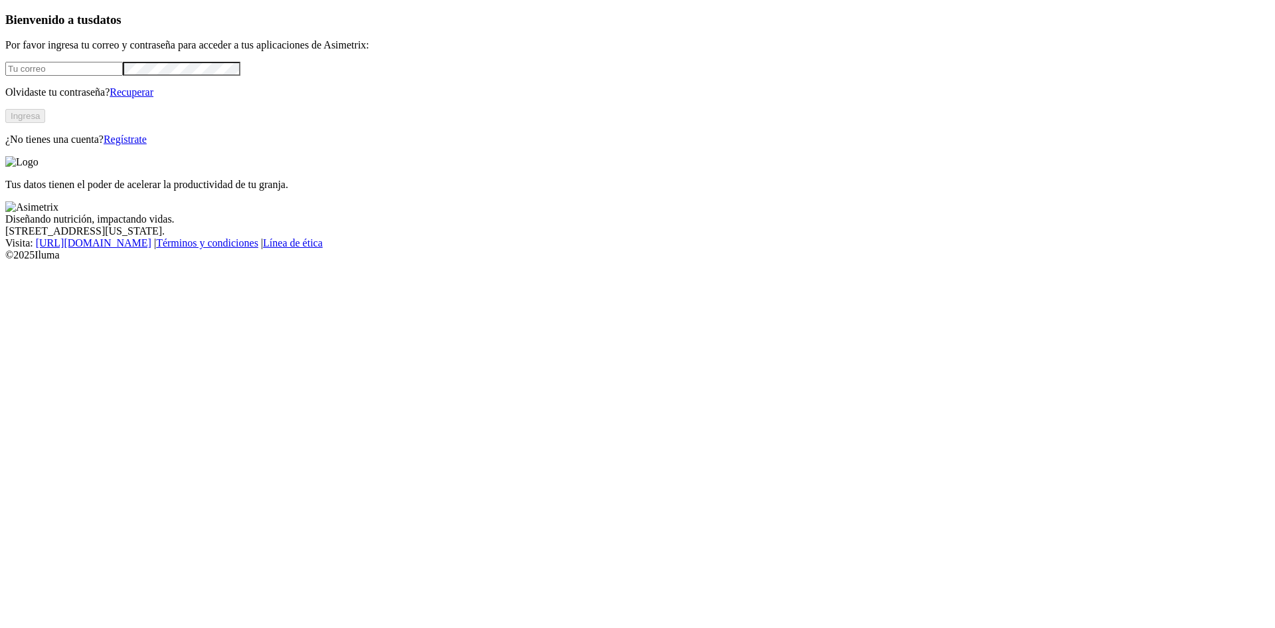  What do you see at coordinates (638, 140) in the screenshot?
I see `p: ¿No tienes una cuenta?` at bounding box center [638, 140].